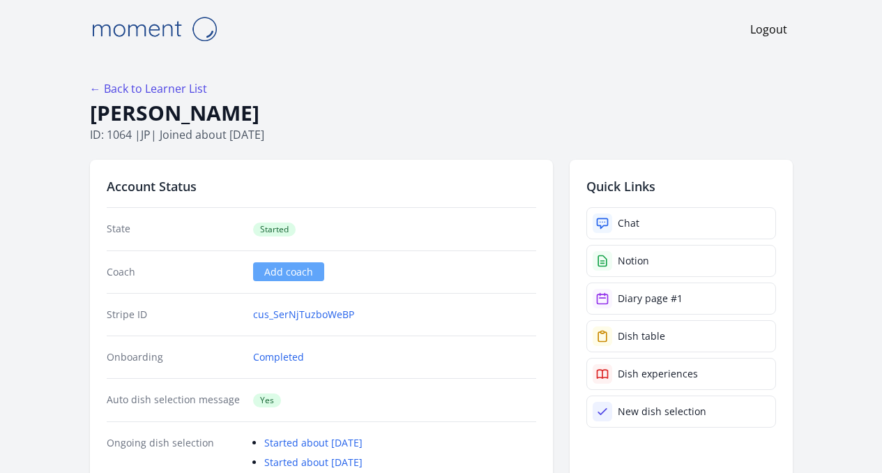 Image resolution: width=882 pixels, height=473 pixels. What do you see at coordinates (641, 336) in the screenshot?
I see `div: Dish table` at bounding box center [641, 336].